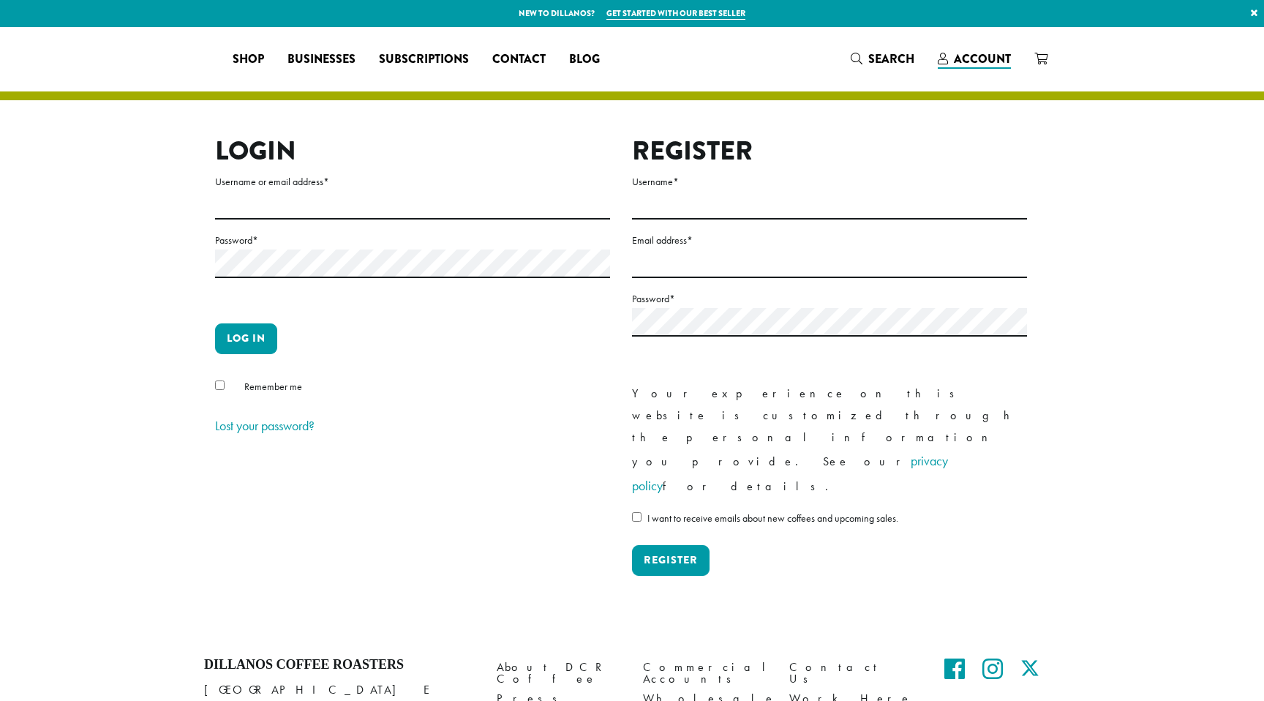 This screenshot has height=701, width=1264. What do you see at coordinates (584, 59) in the screenshot?
I see `span: Blog` at bounding box center [584, 59].